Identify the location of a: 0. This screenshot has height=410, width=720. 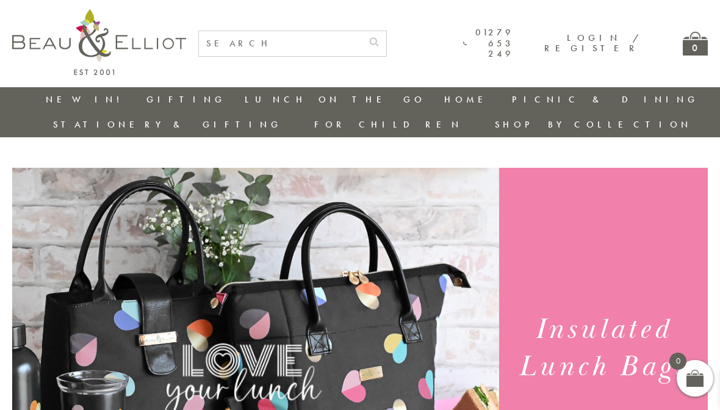
(695, 43).